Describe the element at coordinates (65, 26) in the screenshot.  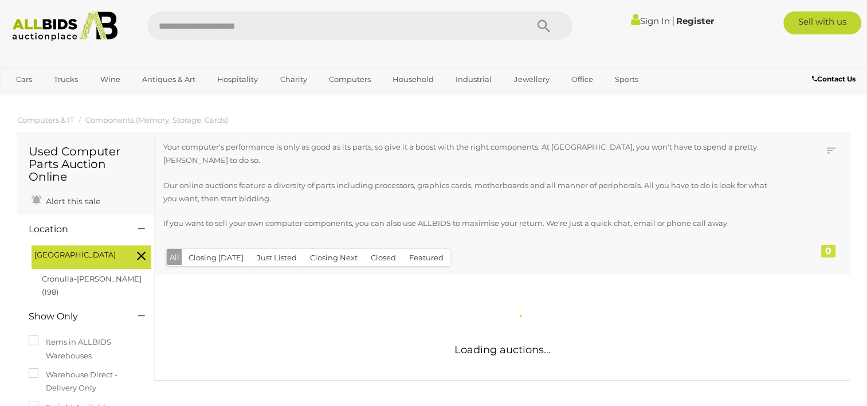
I see `img: Allbids.com.au` at that location.